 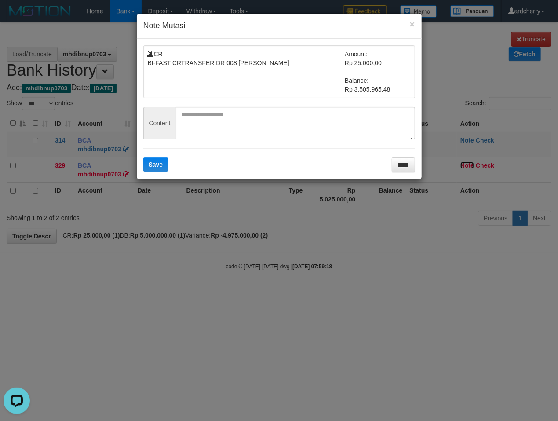 What do you see at coordinates (160, 123) in the screenshot?
I see `span: Content` at bounding box center [160, 123].